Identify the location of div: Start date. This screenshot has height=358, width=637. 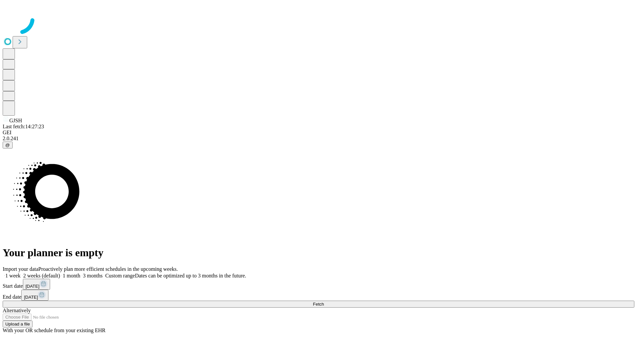
(318, 284).